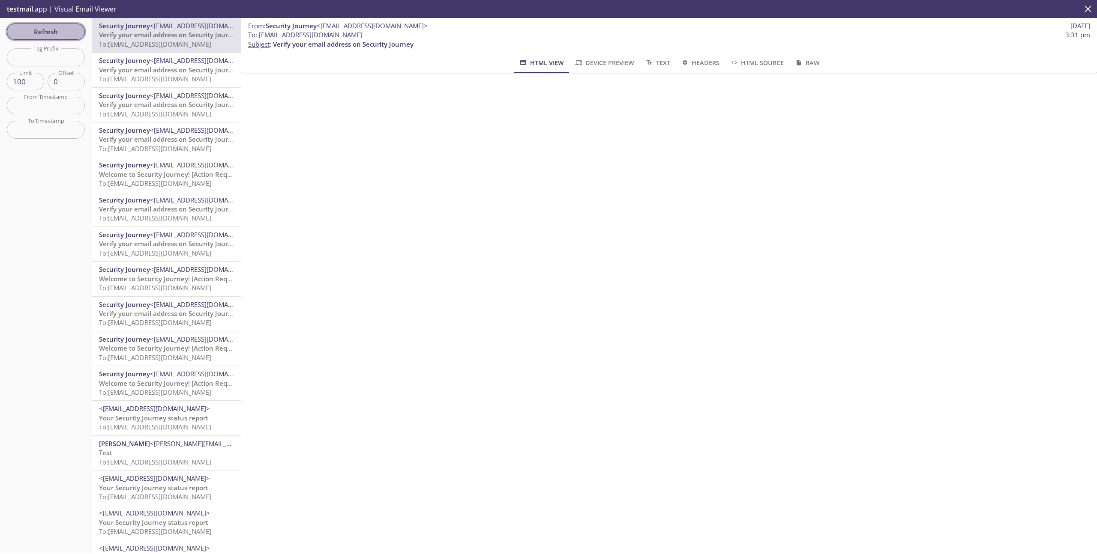 This screenshot has height=554, width=1097. I want to click on span: 3:31 pm, so click(1077, 35).